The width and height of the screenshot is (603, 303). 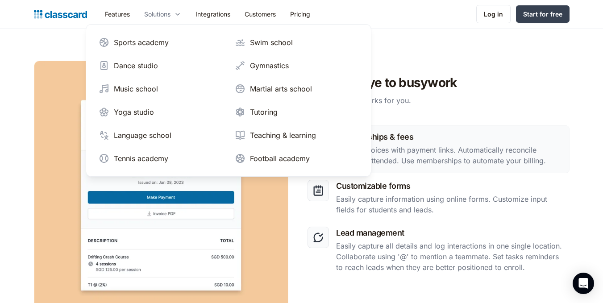 What do you see at coordinates (136, 89) in the screenshot?
I see `div: Music school` at bounding box center [136, 89].